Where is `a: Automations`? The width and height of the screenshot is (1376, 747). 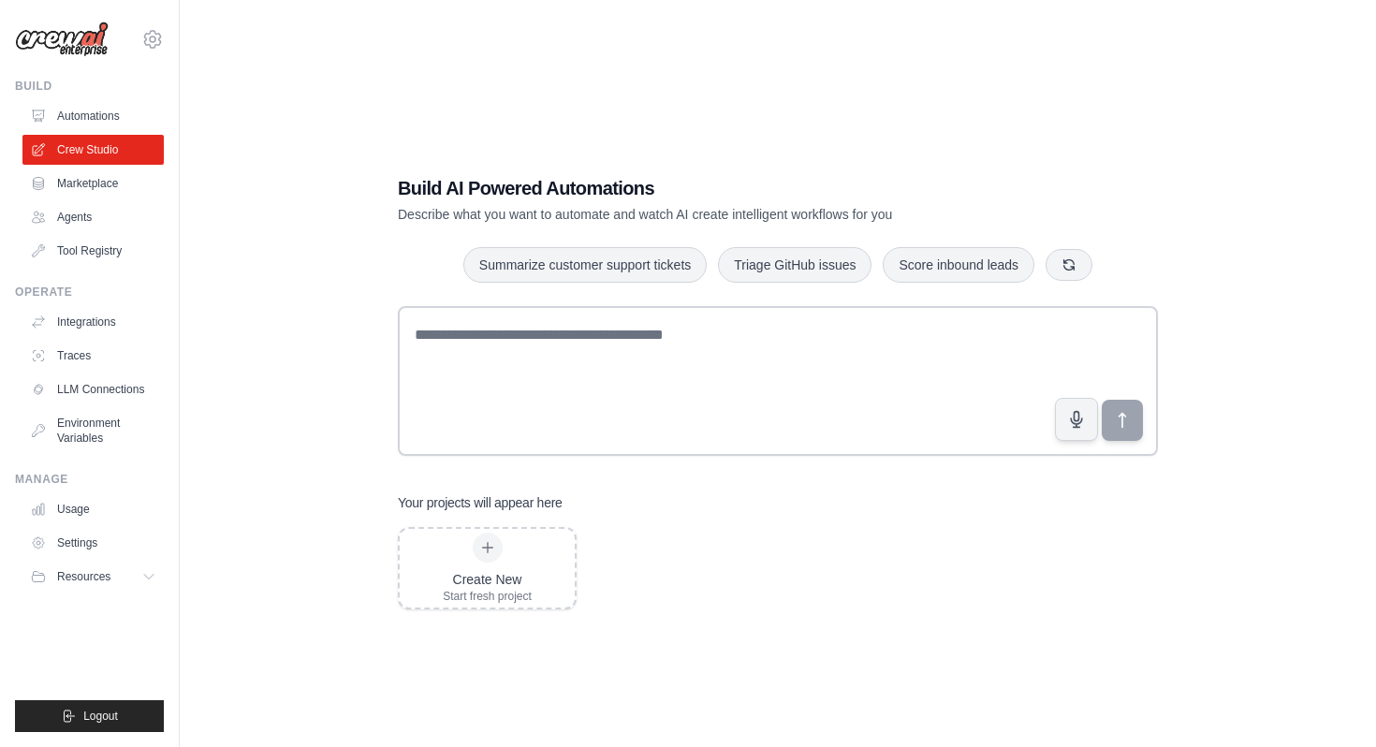
a: Automations is located at coordinates (93, 116).